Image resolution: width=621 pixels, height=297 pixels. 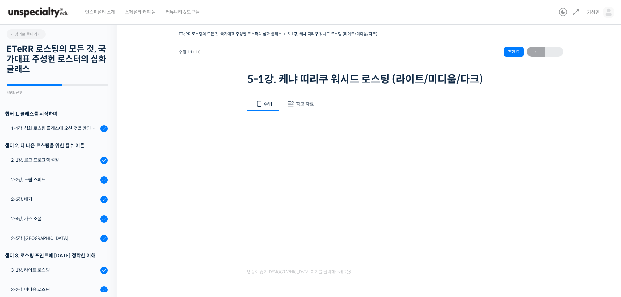 What do you see at coordinates (56, 145) in the screenshot?
I see `div: 챕터 2. 더 나은 로스팅을 위한 필수 이론` at bounding box center [56, 145].